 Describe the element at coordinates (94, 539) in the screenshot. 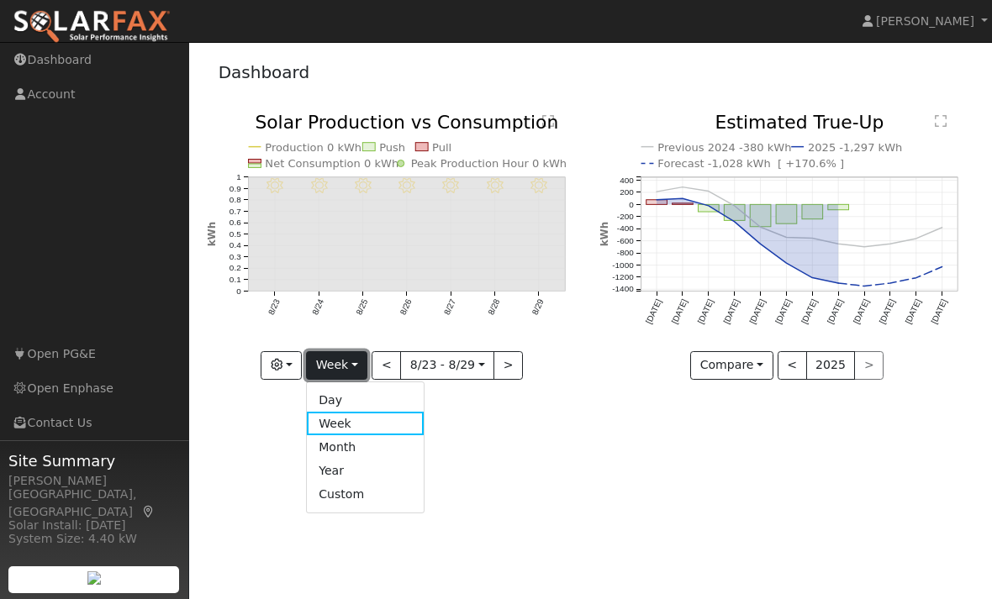

I see `div: System Size: 4.40 kW` at that location.